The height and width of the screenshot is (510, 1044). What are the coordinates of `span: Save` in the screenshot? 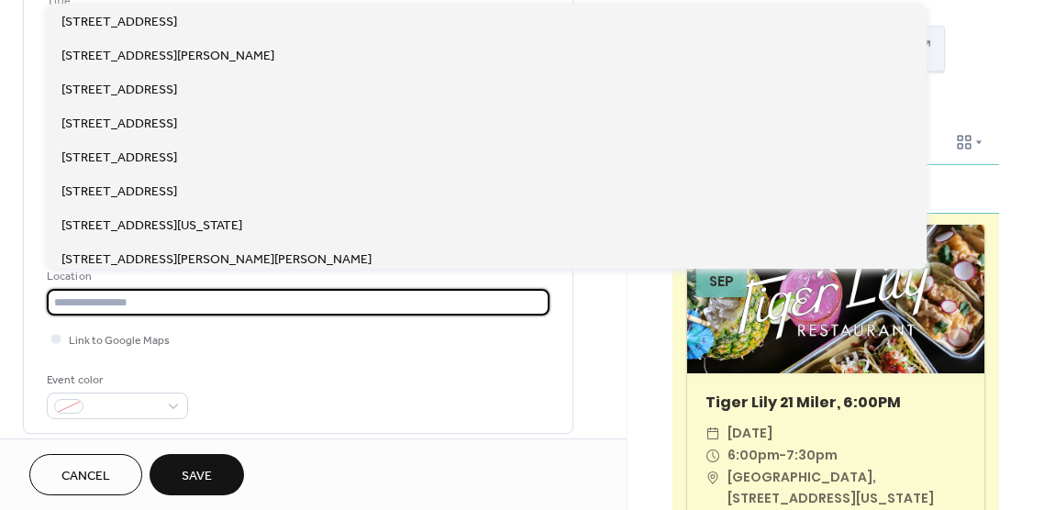 It's located at (196, 476).